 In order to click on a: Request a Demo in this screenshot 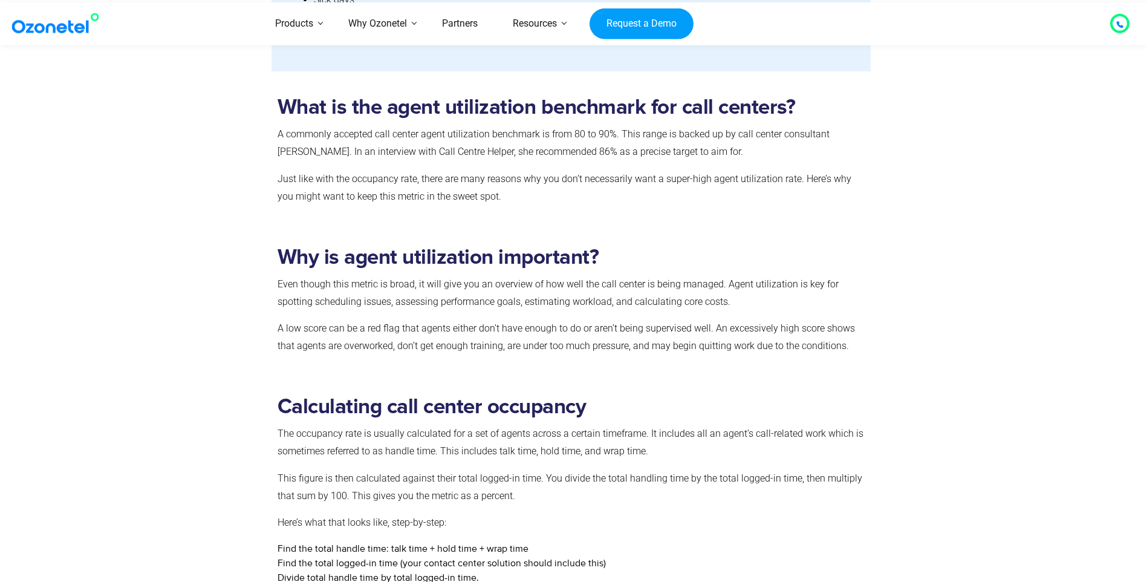, I will do `click(641, 24)`.